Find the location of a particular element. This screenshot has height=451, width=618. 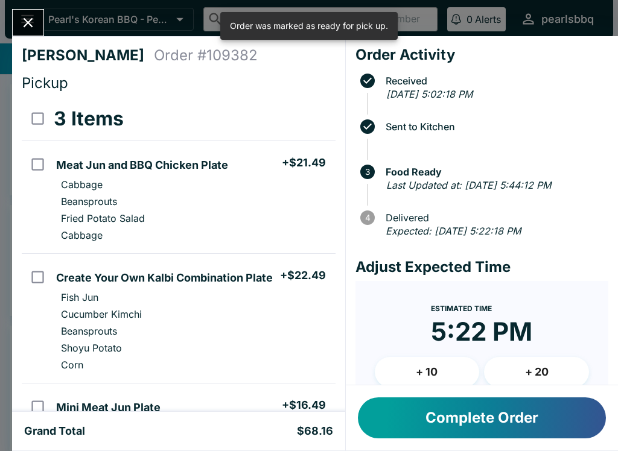

button: Close is located at coordinates (28, 22).